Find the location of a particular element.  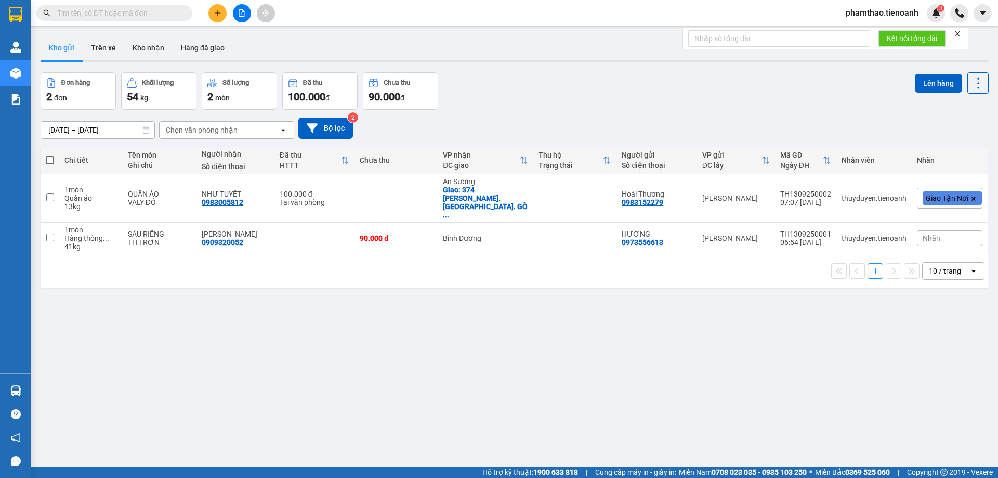

span: 54 is located at coordinates (133, 97).